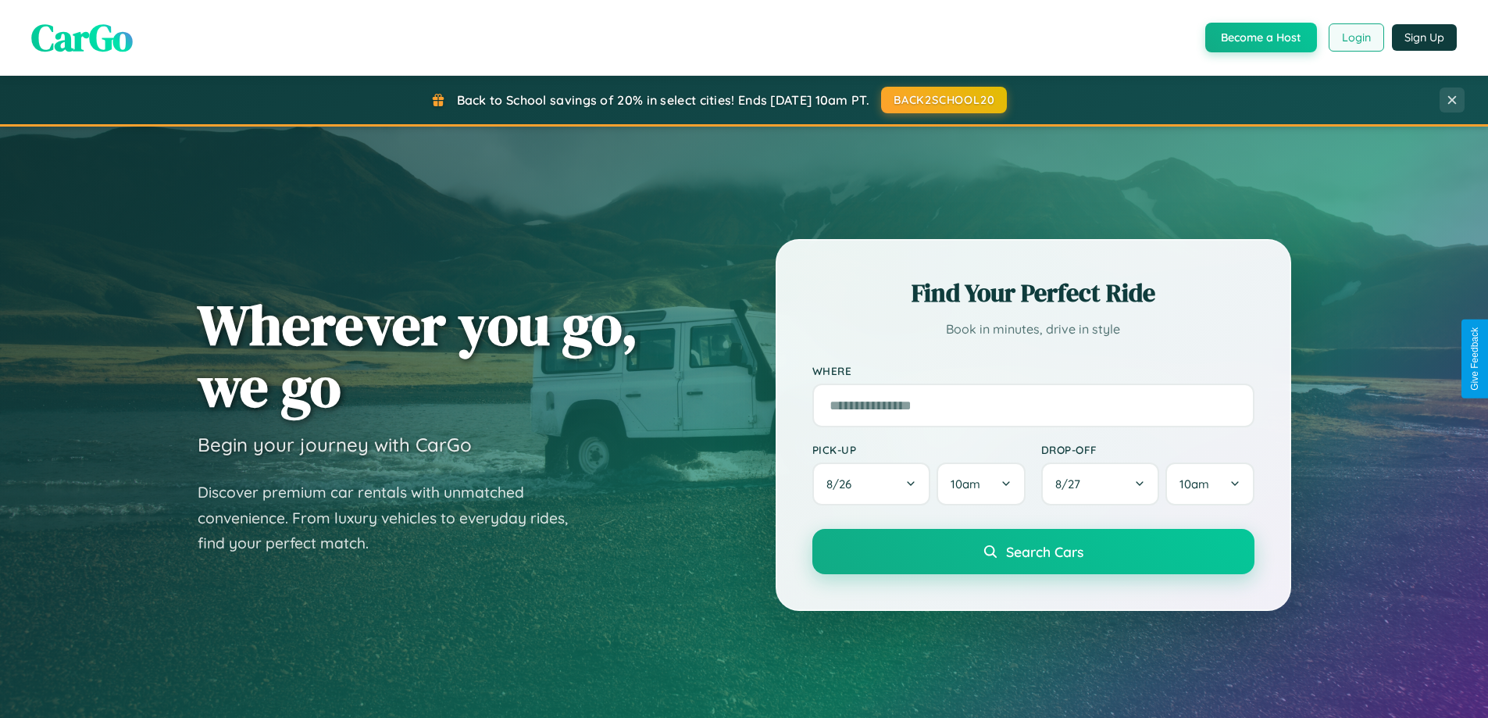 This screenshot has height=718, width=1488. What do you see at coordinates (1033, 329) in the screenshot?
I see `p: Book in minutes, drive in style` at bounding box center [1033, 329].